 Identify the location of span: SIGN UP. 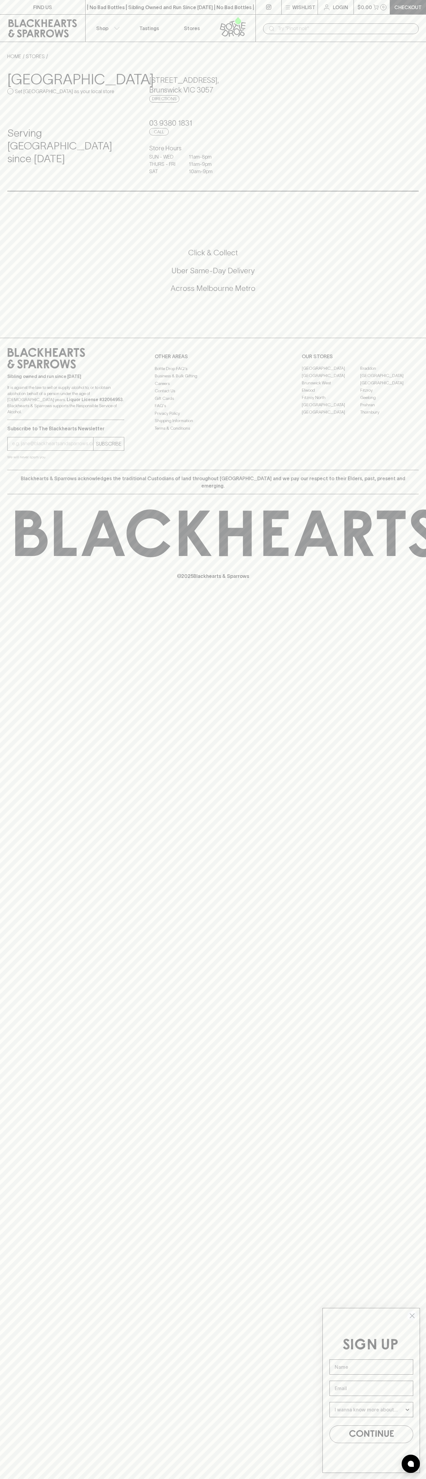
(370, 1345).